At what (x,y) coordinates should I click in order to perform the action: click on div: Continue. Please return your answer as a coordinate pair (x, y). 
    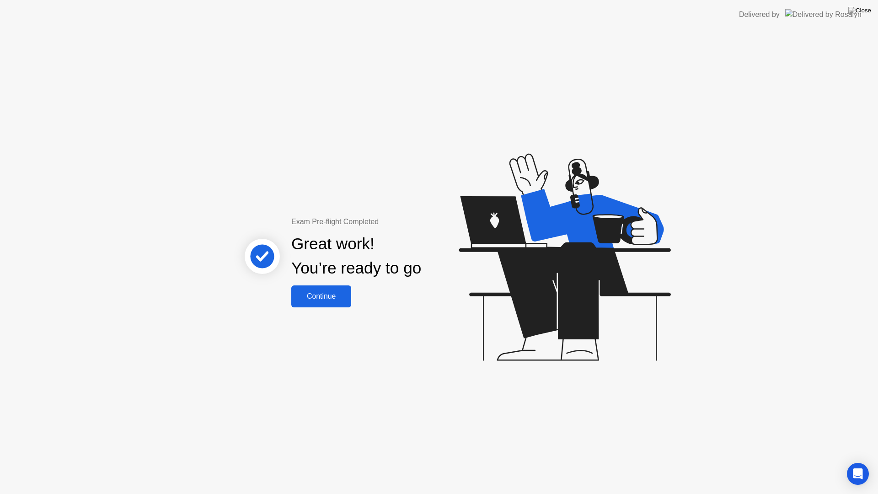
    Looking at the image, I should click on (321, 296).